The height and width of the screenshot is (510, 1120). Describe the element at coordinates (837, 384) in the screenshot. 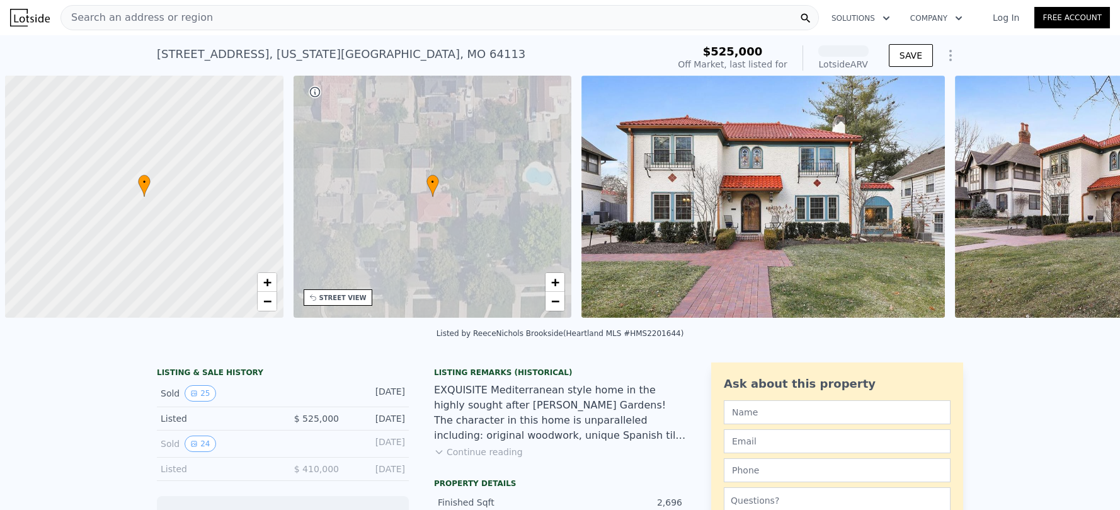

I see `div: Ask about this property` at that location.